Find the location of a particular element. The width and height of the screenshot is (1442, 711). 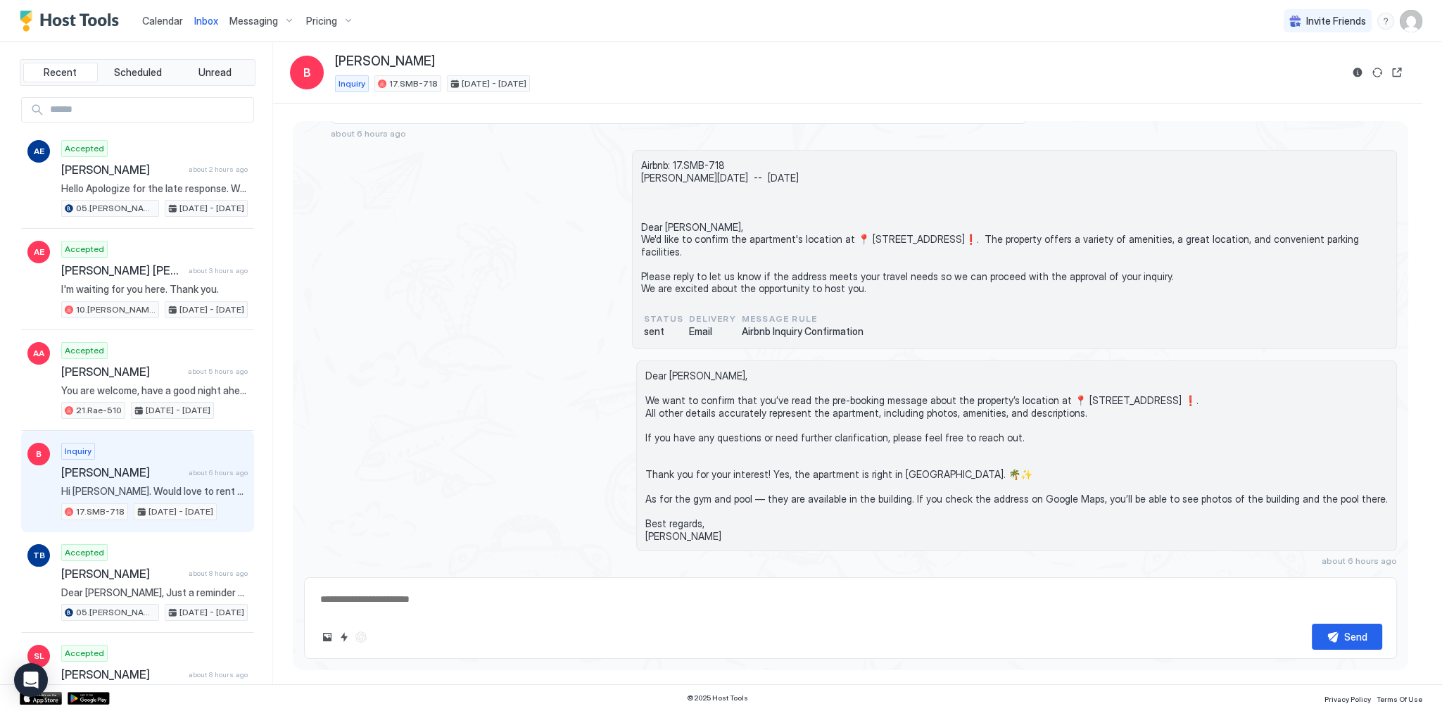

span: 21.Rae-510 is located at coordinates (99, 410).